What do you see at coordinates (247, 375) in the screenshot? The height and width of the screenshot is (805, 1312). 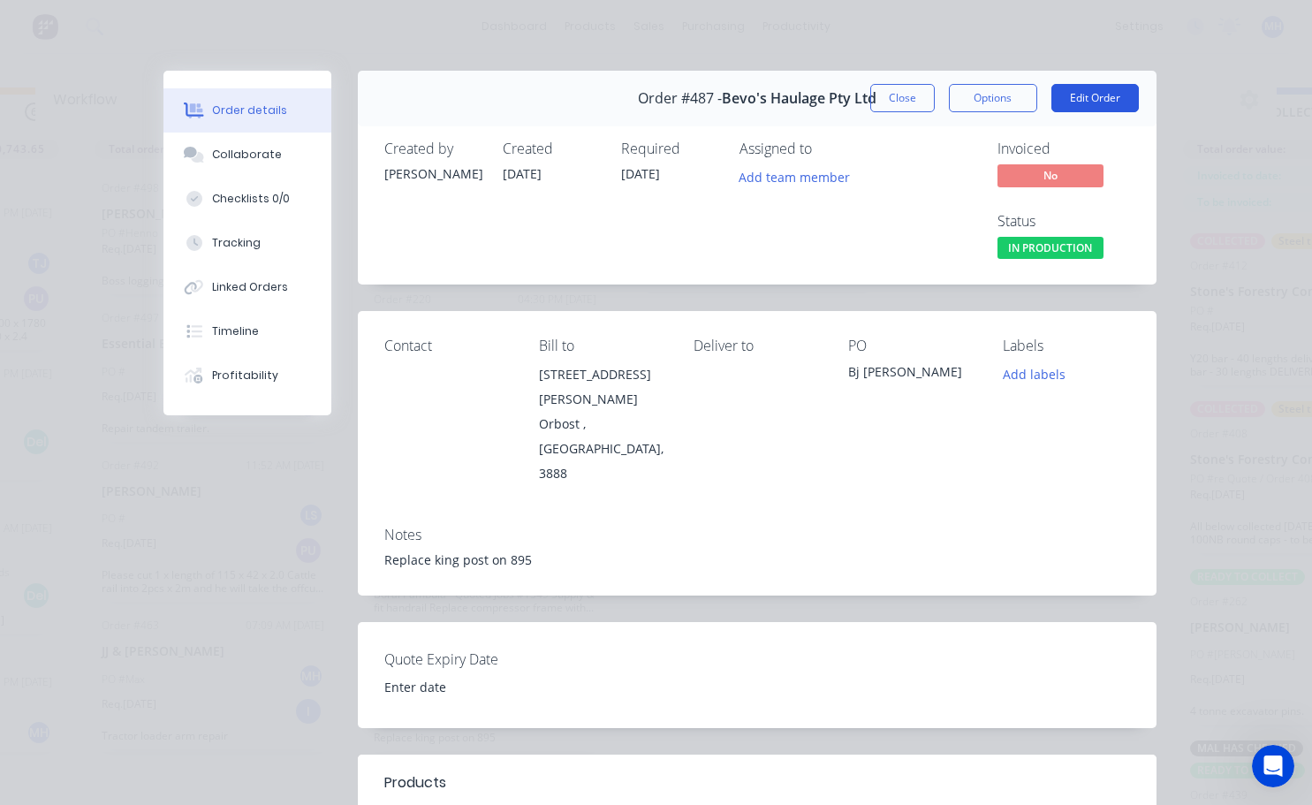 I see `button: Profitability` at bounding box center [247, 375].